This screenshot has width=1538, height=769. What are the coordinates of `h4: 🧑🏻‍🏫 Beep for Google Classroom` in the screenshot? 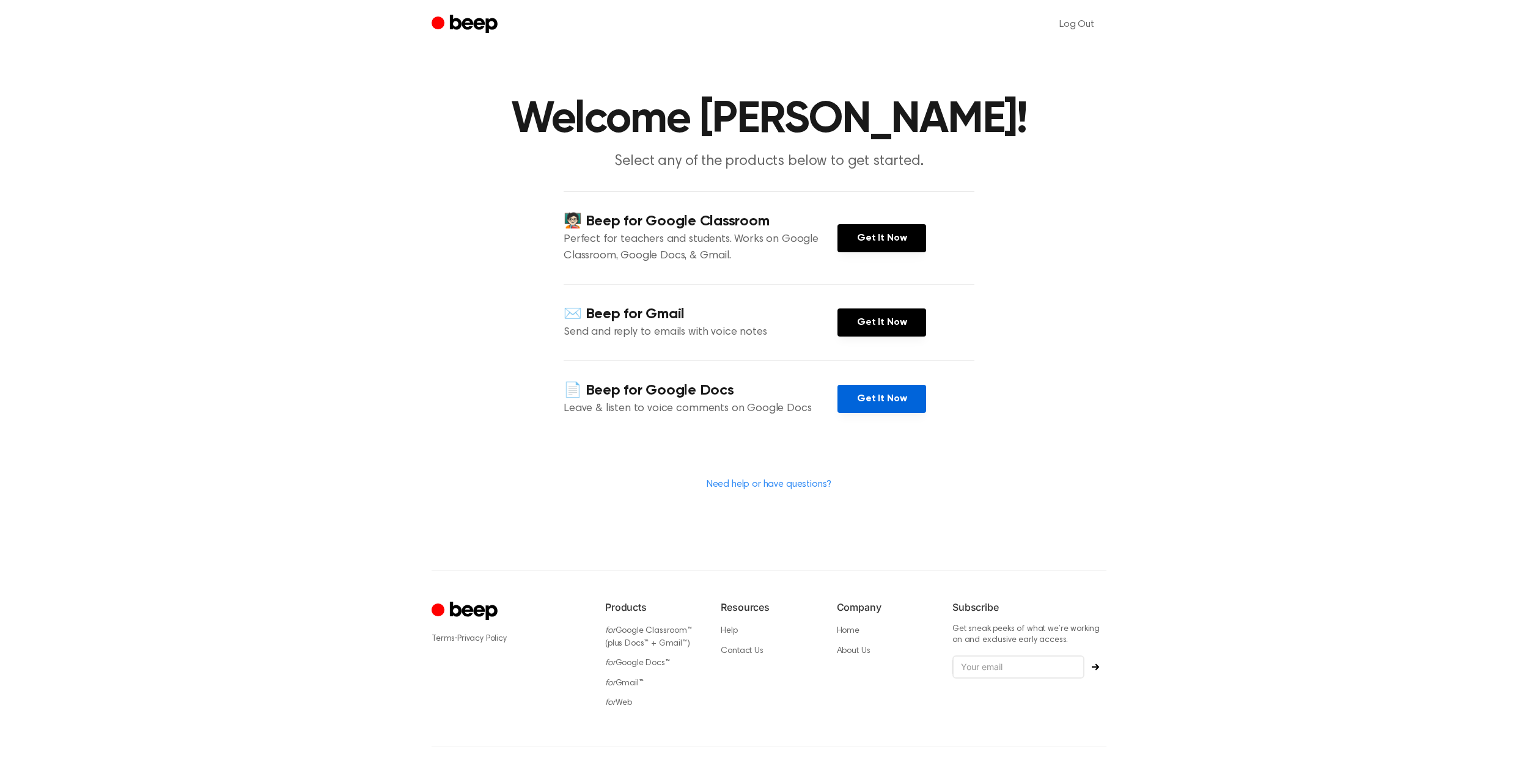 It's located at (700, 221).